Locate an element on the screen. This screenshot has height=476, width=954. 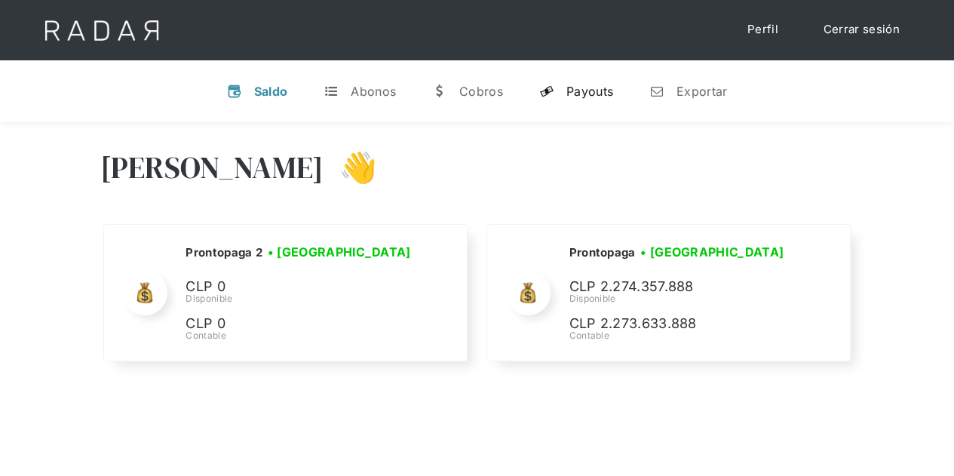
div: Saldo is located at coordinates (271, 91).